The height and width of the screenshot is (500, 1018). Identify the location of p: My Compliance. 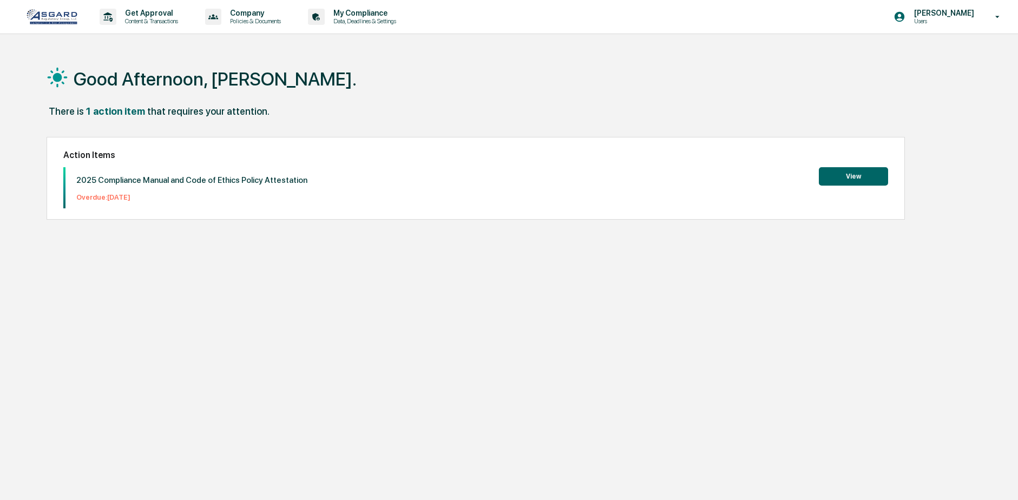
(363, 13).